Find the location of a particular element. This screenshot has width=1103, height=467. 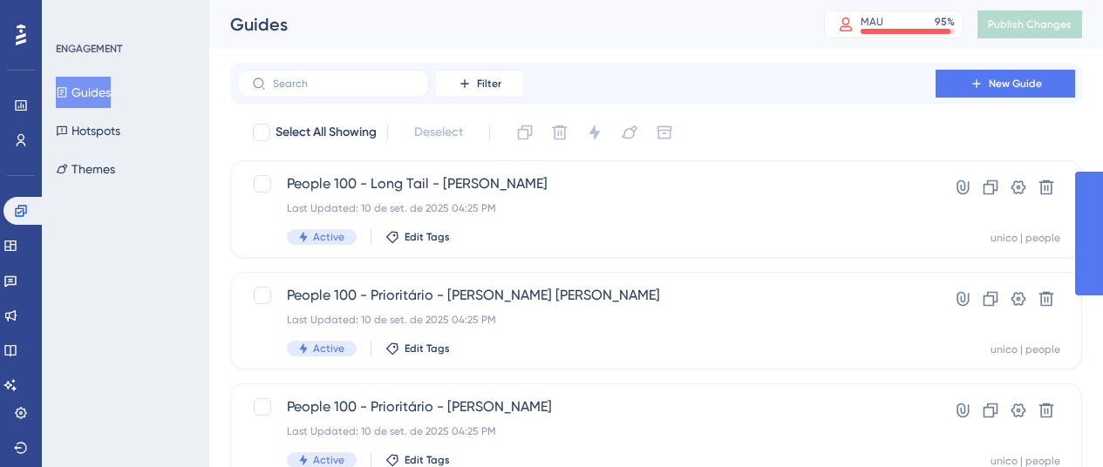

span: Publish Changes is located at coordinates (1030, 24).